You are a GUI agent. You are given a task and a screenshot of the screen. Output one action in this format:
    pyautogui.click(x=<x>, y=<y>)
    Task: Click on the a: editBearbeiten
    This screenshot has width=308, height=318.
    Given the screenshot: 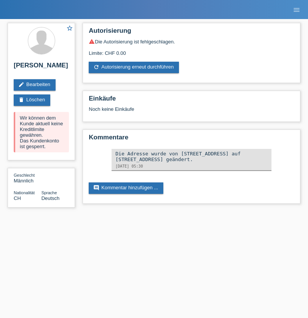 What is the action you would take?
    pyautogui.click(x=35, y=85)
    